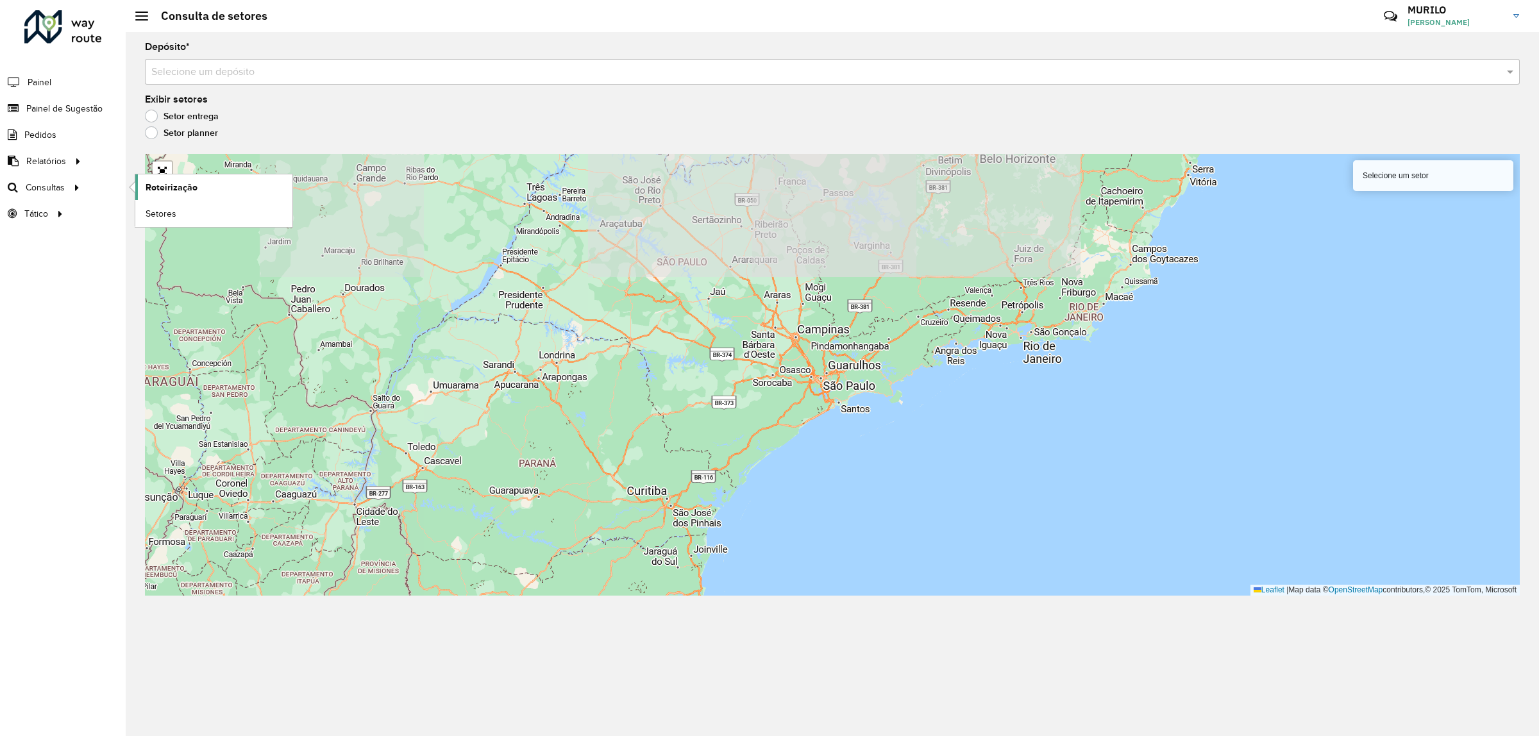 The width and height of the screenshot is (1539, 736). What do you see at coordinates (181, 116) in the screenshot?
I see `label: Setor entrega` at bounding box center [181, 116].